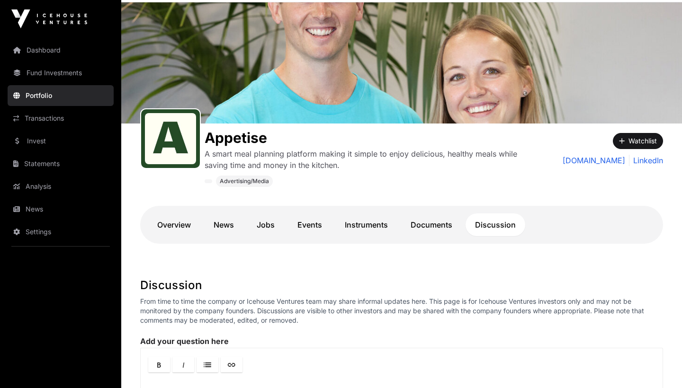 The image size is (682, 388). I want to click on button: Watchlist, so click(638, 141).